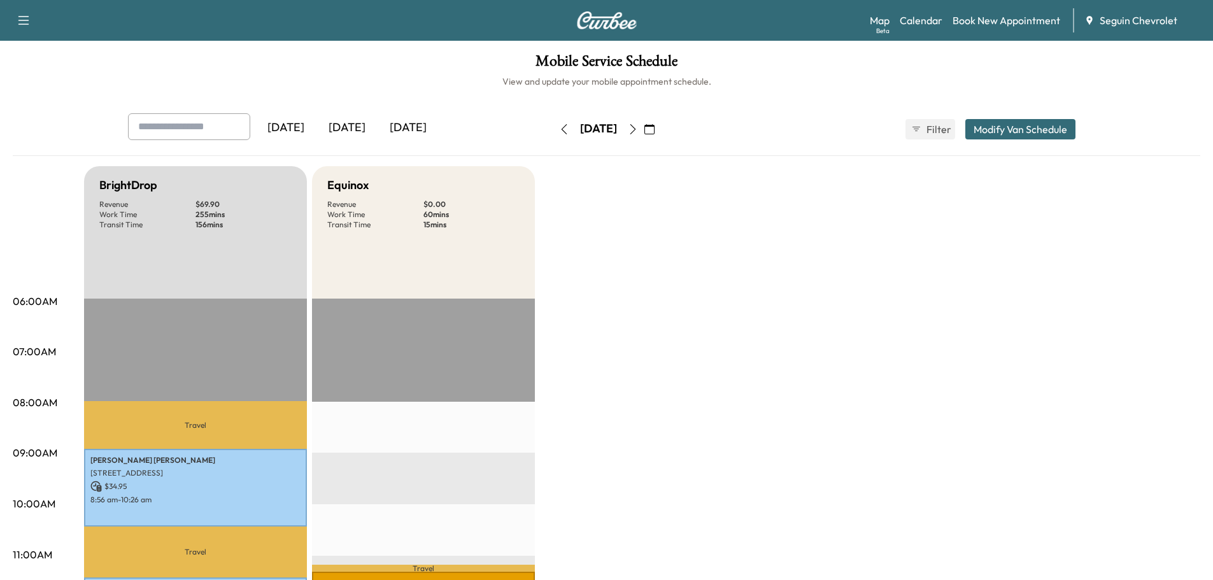 This screenshot has height=580, width=1213. Describe the element at coordinates (34, 503) in the screenshot. I see `p: 10:00AM` at that location.